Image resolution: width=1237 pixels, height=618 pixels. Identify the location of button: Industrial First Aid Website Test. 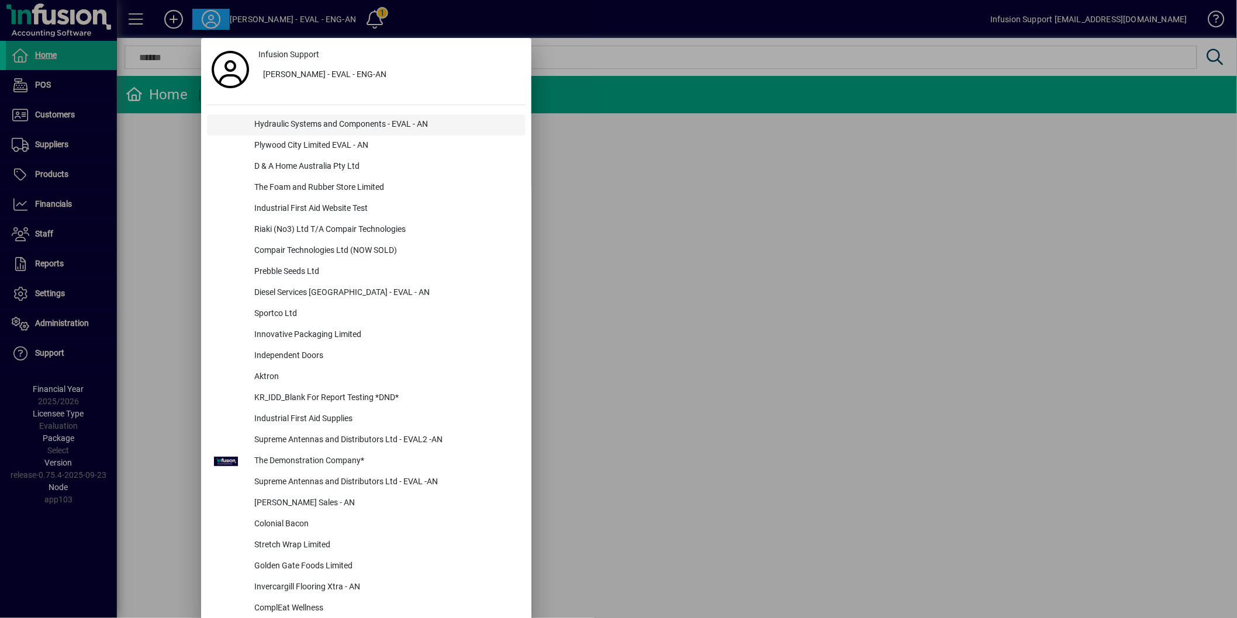
(366, 209).